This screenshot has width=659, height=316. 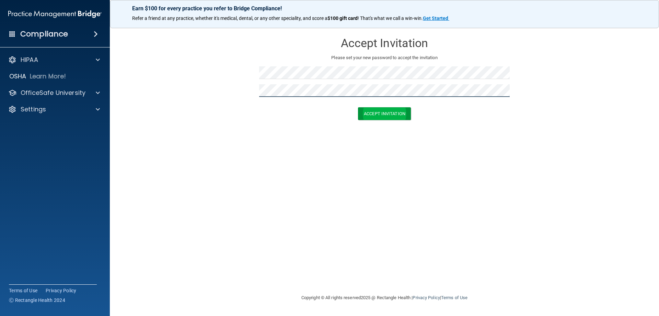 I want to click on p: Learn More!, so click(x=48, y=76).